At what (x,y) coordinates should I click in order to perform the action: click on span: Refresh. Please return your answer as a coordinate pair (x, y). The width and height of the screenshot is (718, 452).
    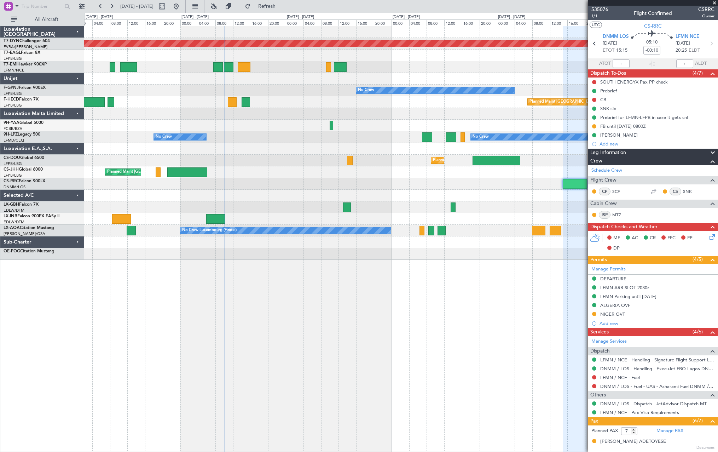
    Looking at the image, I should click on (267, 6).